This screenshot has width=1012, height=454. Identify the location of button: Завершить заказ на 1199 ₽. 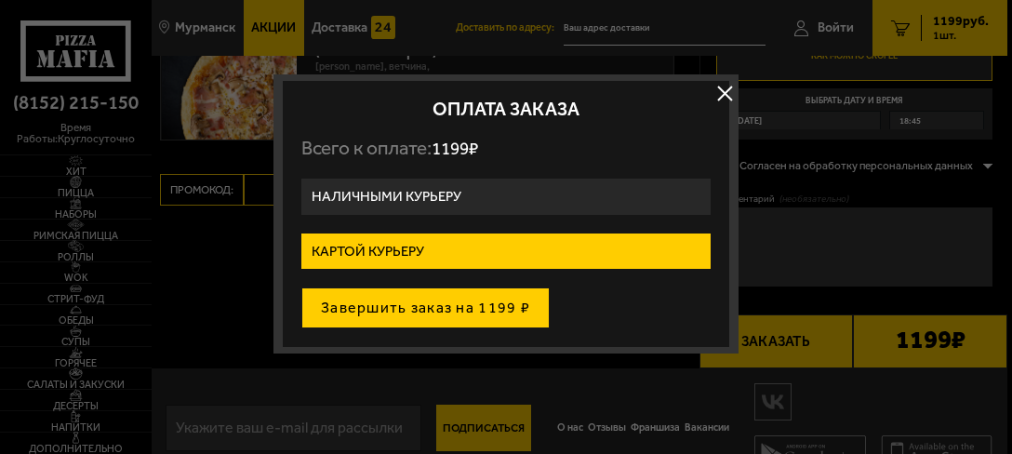
(425, 308).